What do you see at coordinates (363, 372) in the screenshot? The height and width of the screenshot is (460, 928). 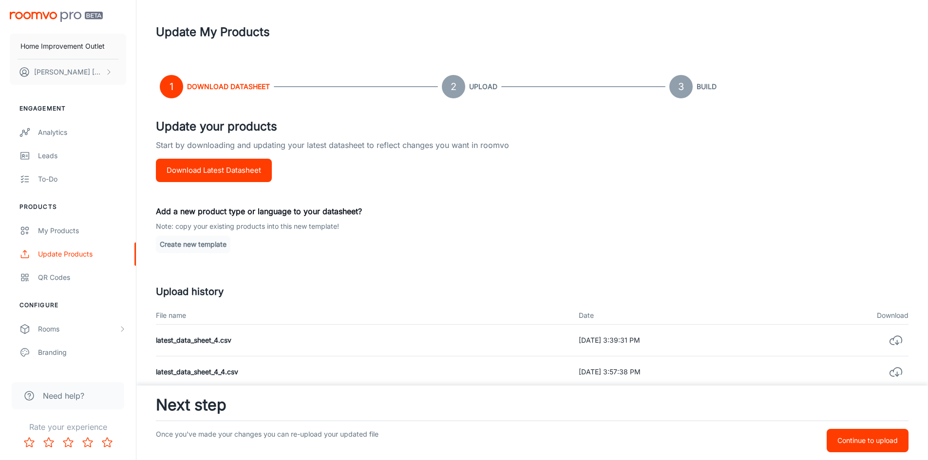 I see `td: latest_data_sheet_4_4.csv` at bounding box center [363, 372].